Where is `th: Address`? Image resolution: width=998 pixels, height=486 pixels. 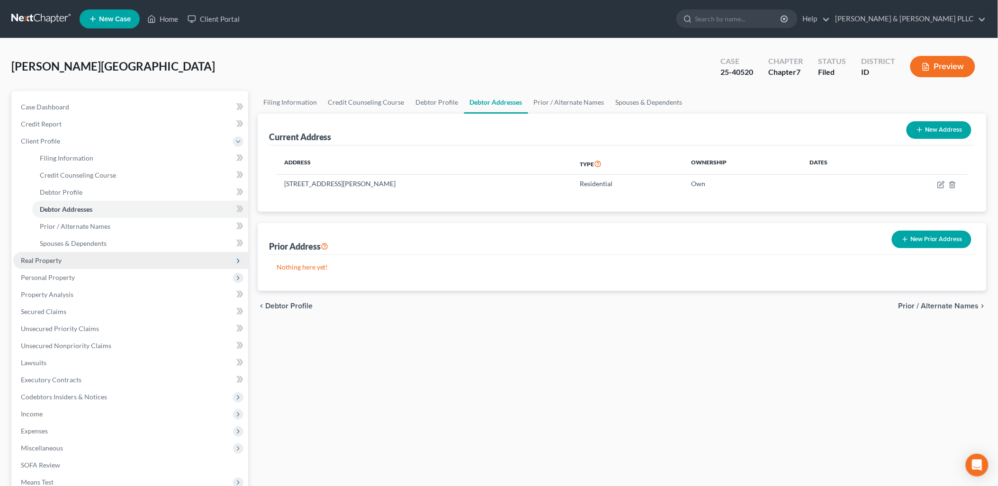 th: Address is located at coordinates (425, 164).